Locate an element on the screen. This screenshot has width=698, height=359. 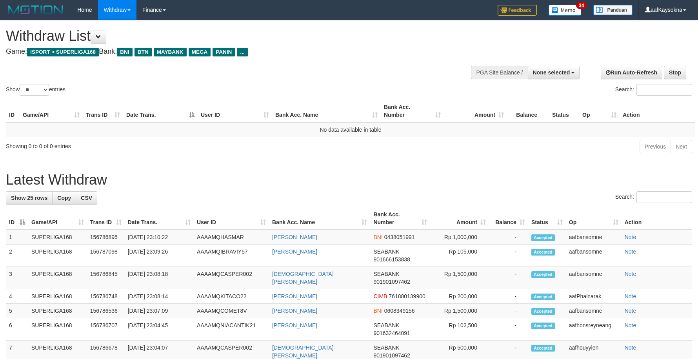
td: aafPhalnarak is located at coordinates (594, 296).